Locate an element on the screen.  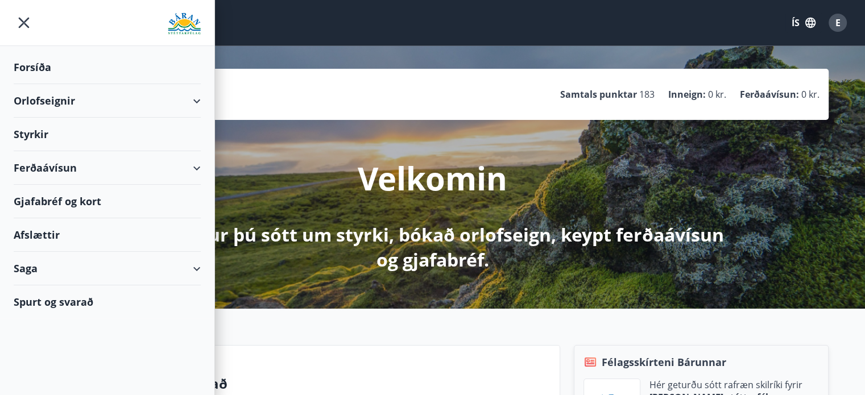
div: Afslættir is located at coordinates (107, 235).